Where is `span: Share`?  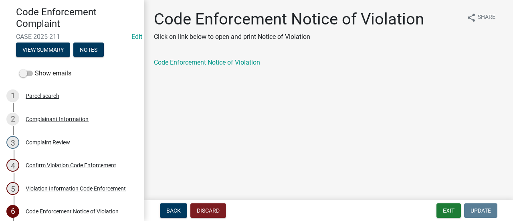
span: Share is located at coordinates (487, 18).